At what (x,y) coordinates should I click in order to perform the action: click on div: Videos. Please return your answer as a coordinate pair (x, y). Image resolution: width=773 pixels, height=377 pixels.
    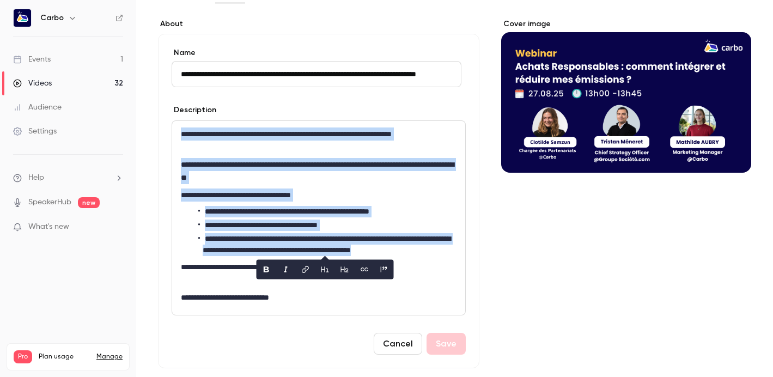
    Looking at the image, I should click on (32, 83).